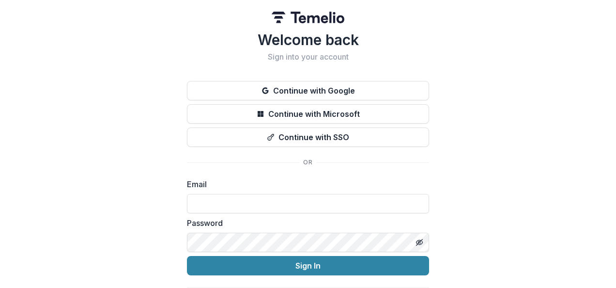 The height and width of the screenshot is (288, 616). What do you see at coordinates (308, 137) in the screenshot?
I see `button: Continue with SSO` at bounding box center [308, 137].